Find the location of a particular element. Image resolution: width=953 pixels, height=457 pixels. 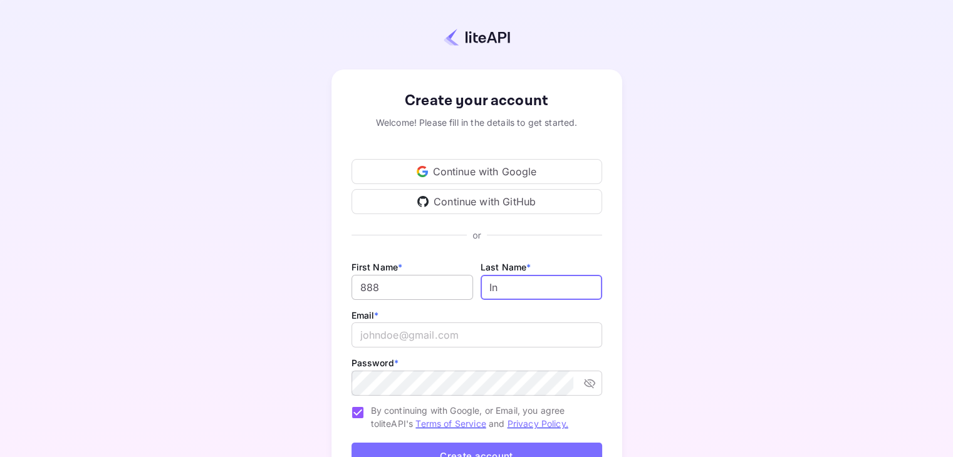

a: Terms of Service is located at coordinates (450, 424).